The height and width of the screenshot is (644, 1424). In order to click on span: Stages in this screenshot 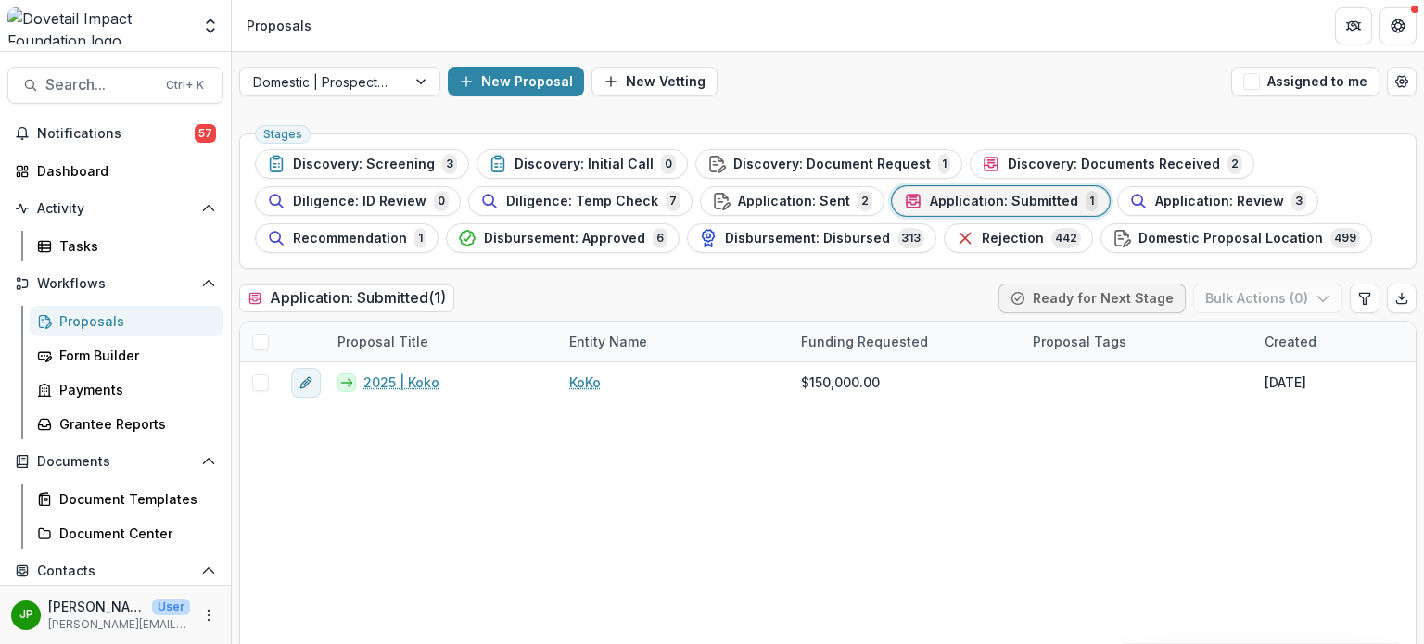, I will do `click(283, 134)`.